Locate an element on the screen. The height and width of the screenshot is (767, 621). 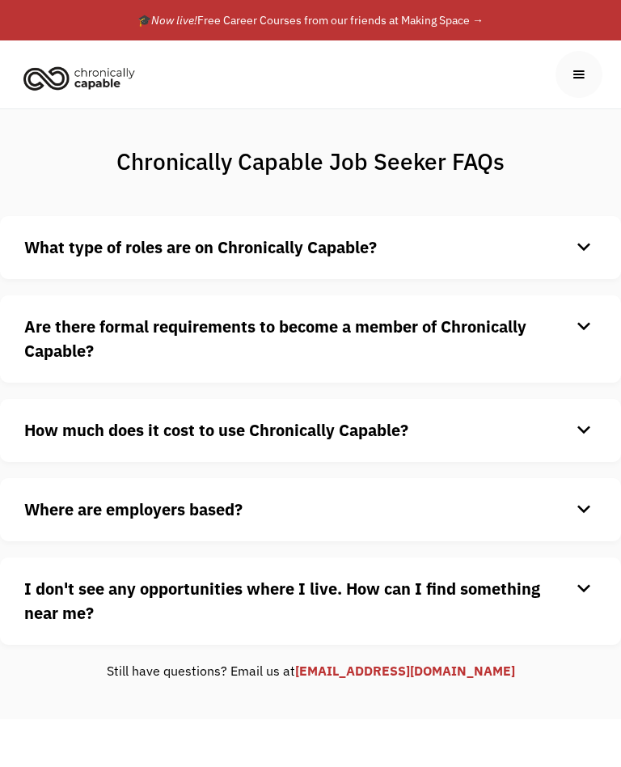
strong: I don't see any opportunities where I live. How can I find something near me? is located at coordinates (282, 600).